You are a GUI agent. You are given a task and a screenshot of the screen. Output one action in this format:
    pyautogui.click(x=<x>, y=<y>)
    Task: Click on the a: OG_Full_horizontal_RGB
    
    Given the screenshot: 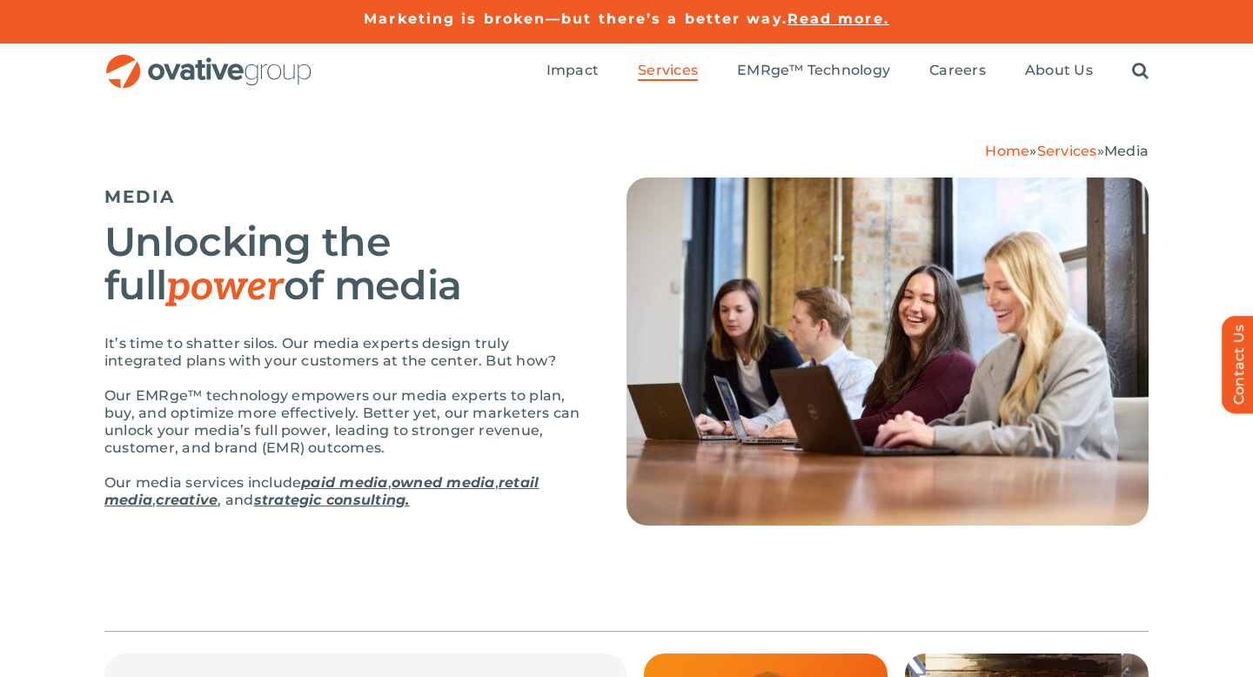 What is the action you would take?
    pyautogui.click(x=209, y=60)
    